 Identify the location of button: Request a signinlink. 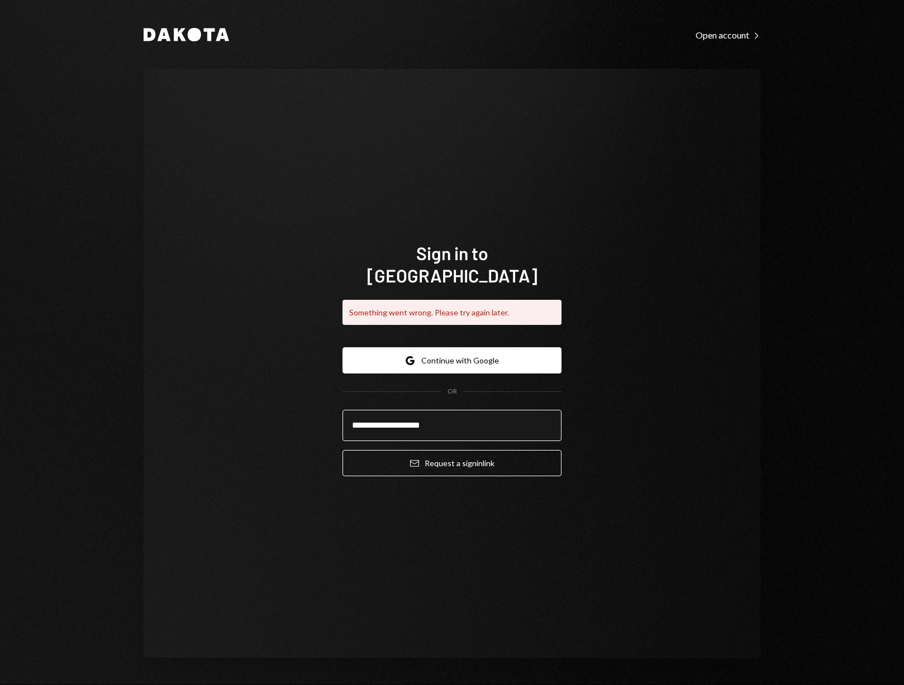
(452, 463).